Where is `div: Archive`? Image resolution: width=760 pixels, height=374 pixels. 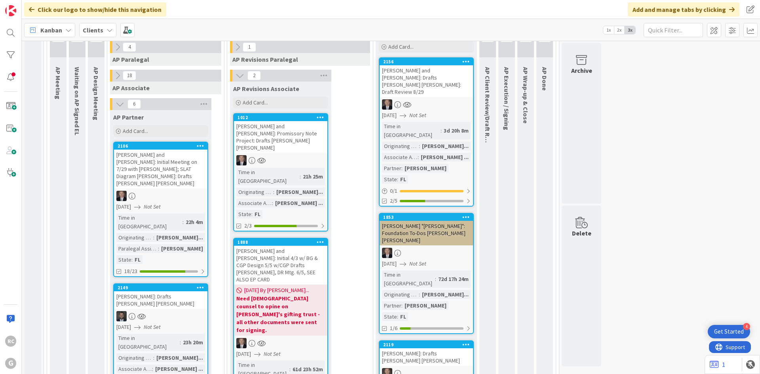
div: Archive is located at coordinates (582, 70).